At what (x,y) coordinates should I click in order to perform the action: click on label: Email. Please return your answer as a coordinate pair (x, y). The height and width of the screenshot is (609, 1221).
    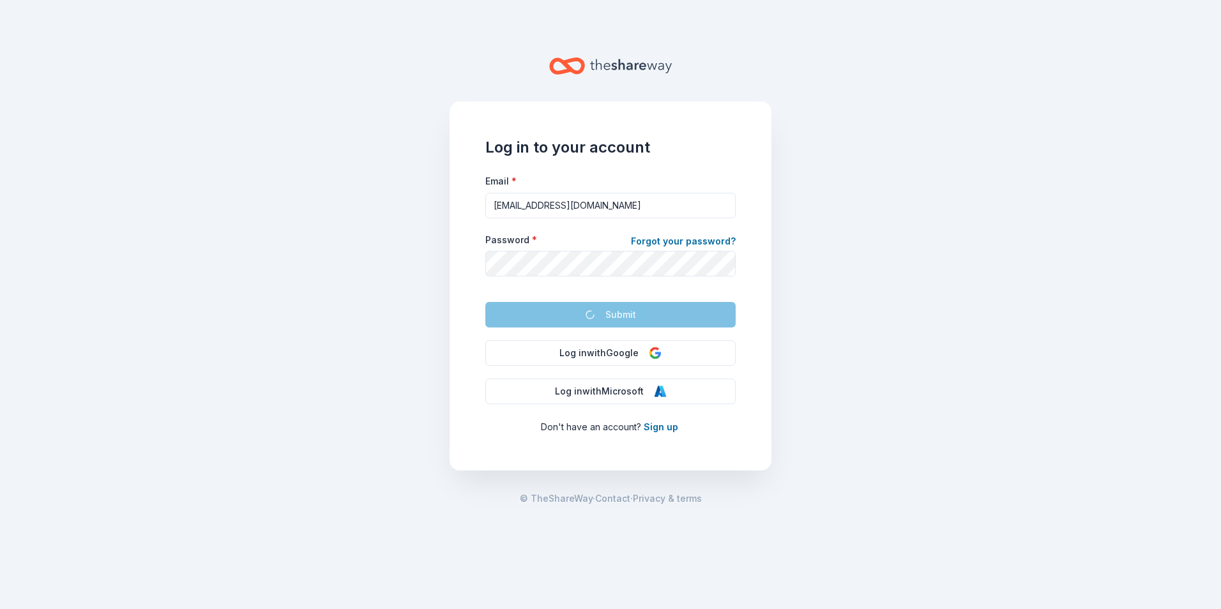
    Looking at the image, I should click on (501, 181).